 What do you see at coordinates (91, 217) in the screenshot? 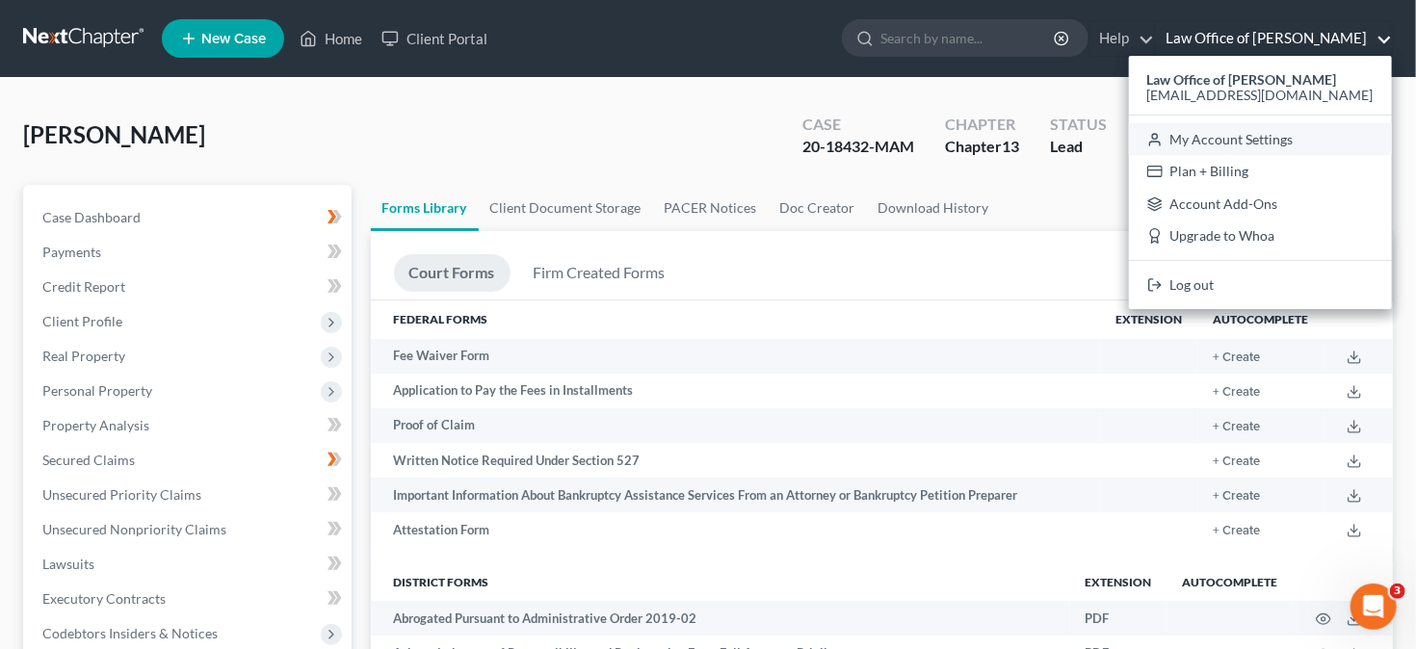
I see `span: Case Dashboard` at bounding box center [91, 217].